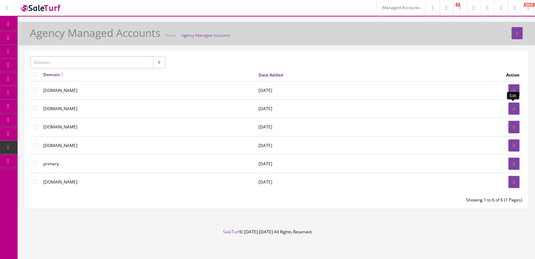 This screenshot has height=259, width=535. I want to click on img: SaleTurf, so click(41, 8).